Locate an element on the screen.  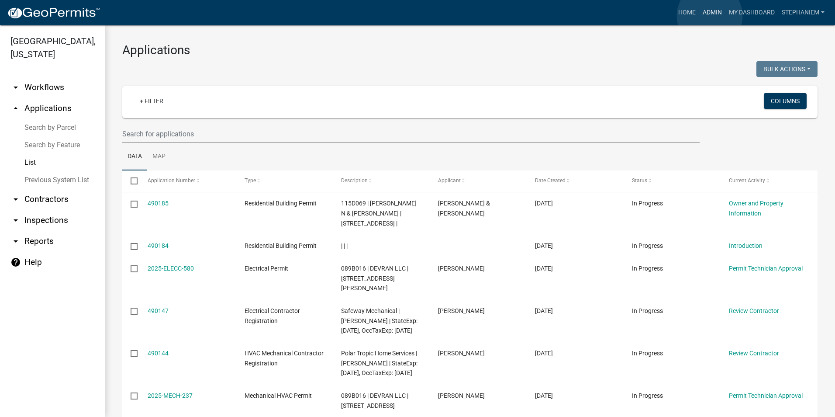
datatable-header-cell: Application Number is located at coordinates (187, 181).